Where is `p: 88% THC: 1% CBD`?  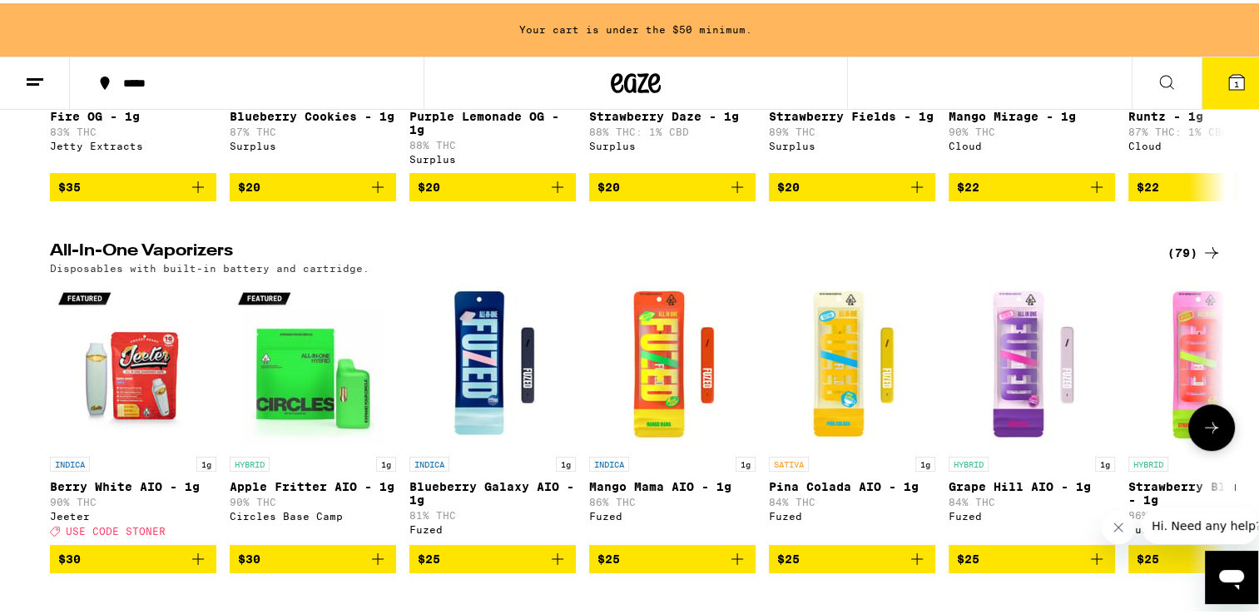 p: 88% THC: 1% CBD is located at coordinates (672, 128).